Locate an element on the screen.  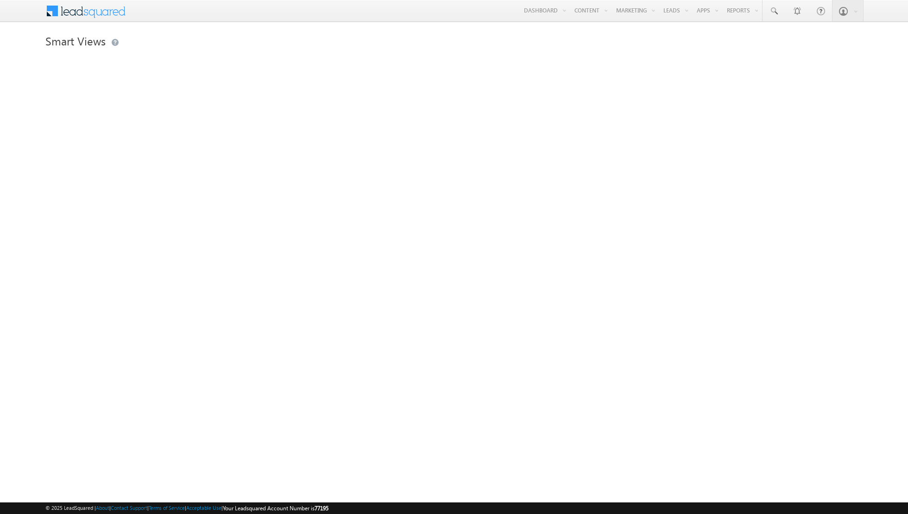
span: Smart Views is located at coordinates (75, 41).